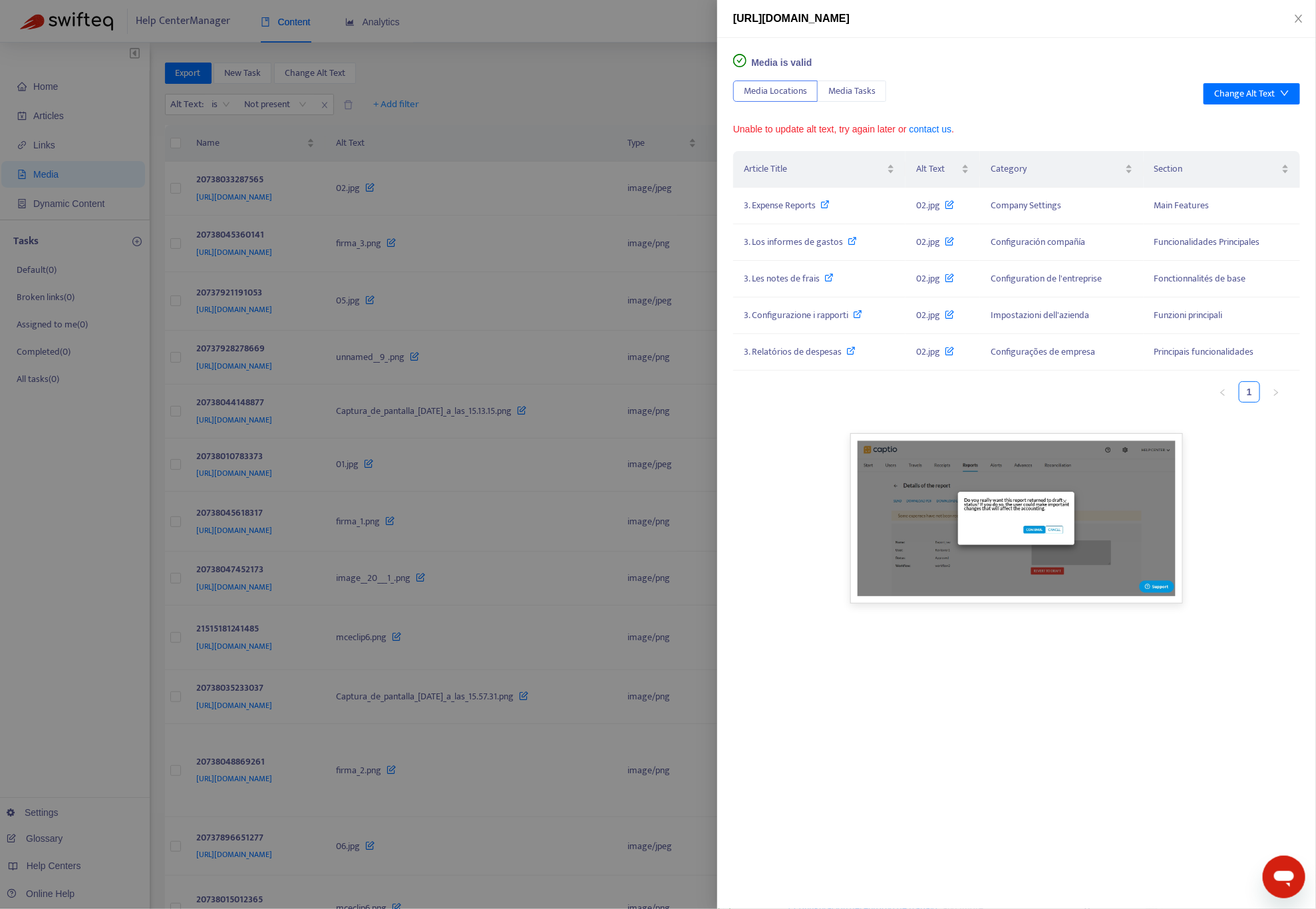  Describe the element at coordinates (1207, 242) in the screenshot. I see `span: Funcionalidades Principales` at that location.